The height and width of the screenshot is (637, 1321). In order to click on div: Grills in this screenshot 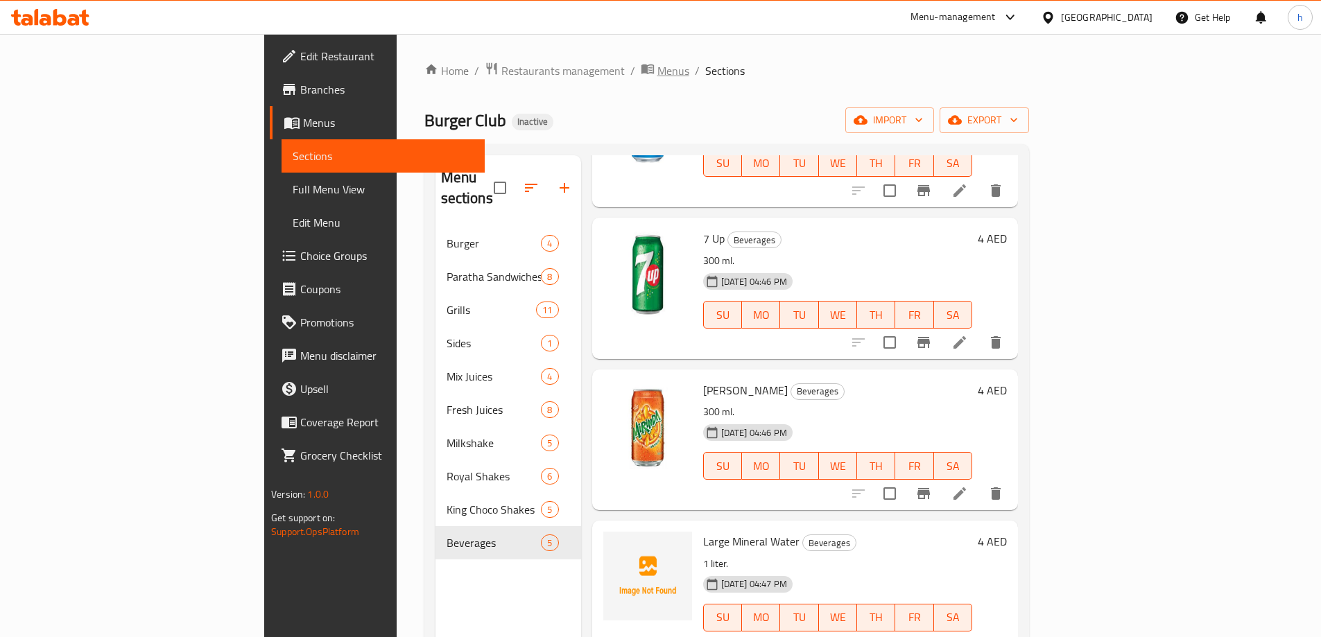, I will do `click(492, 310)`.